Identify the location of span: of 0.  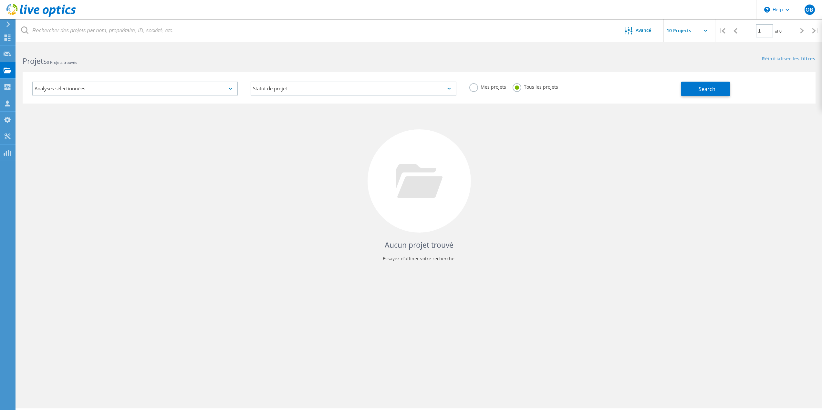
(778, 31).